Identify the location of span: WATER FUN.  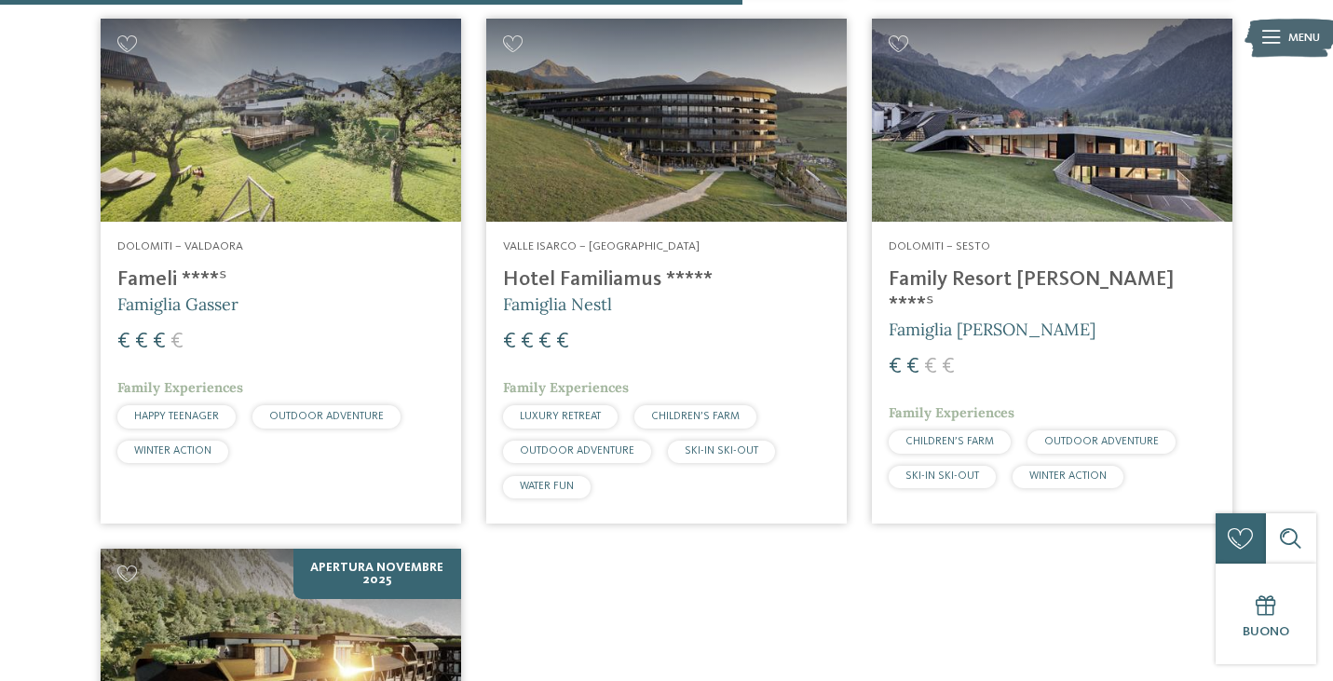
(547, 486).